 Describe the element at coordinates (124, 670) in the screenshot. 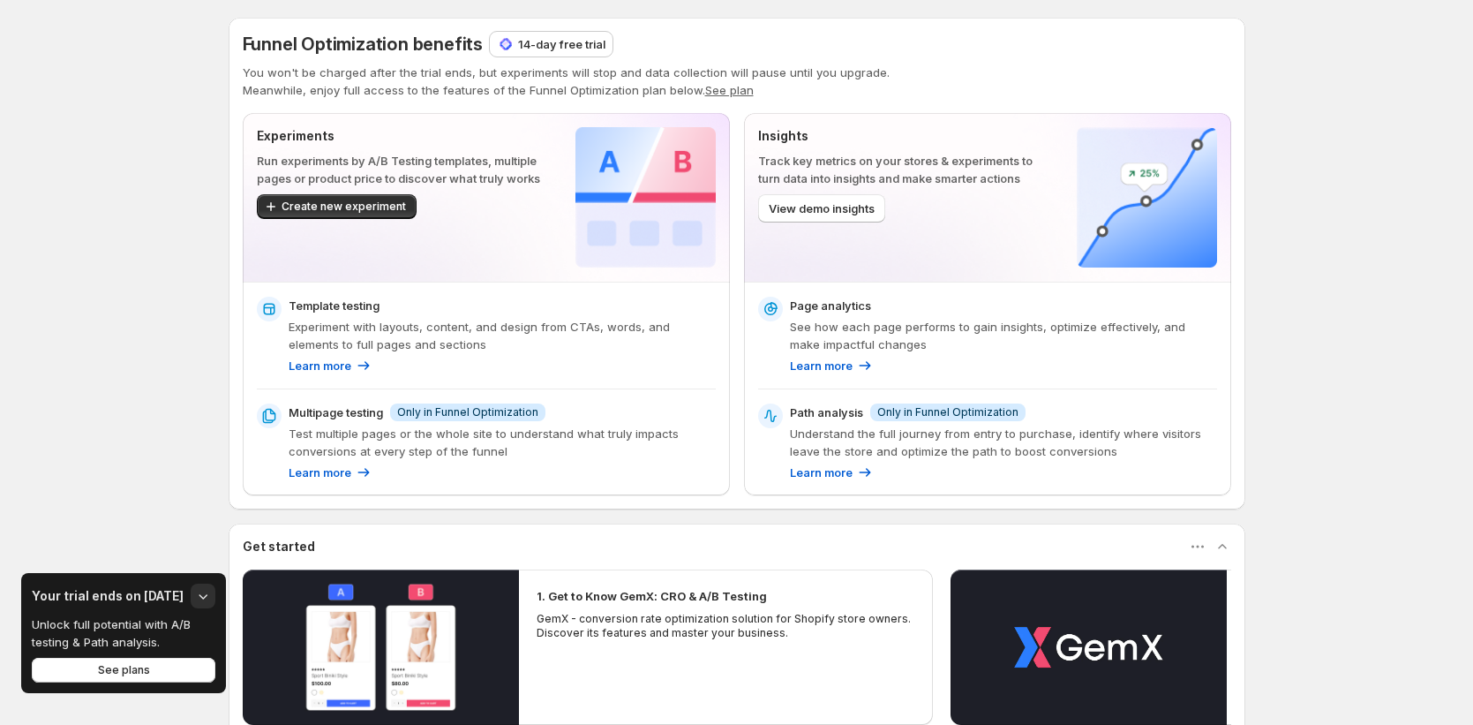

I see `button: See plans` at that location.